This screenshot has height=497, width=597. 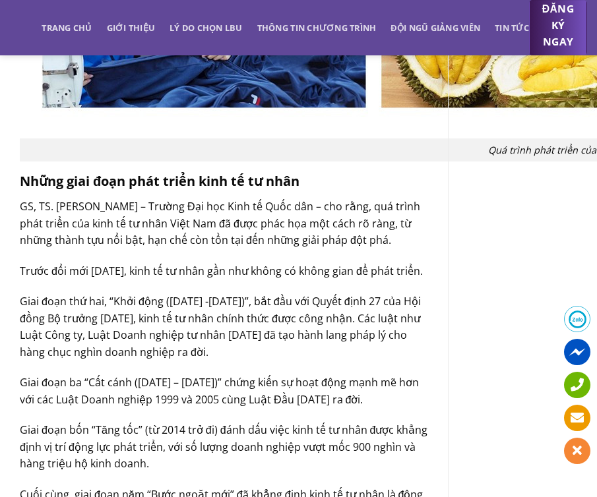 What do you see at coordinates (131, 28) in the screenshot?
I see `a: Giới thiệu` at bounding box center [131, 28].